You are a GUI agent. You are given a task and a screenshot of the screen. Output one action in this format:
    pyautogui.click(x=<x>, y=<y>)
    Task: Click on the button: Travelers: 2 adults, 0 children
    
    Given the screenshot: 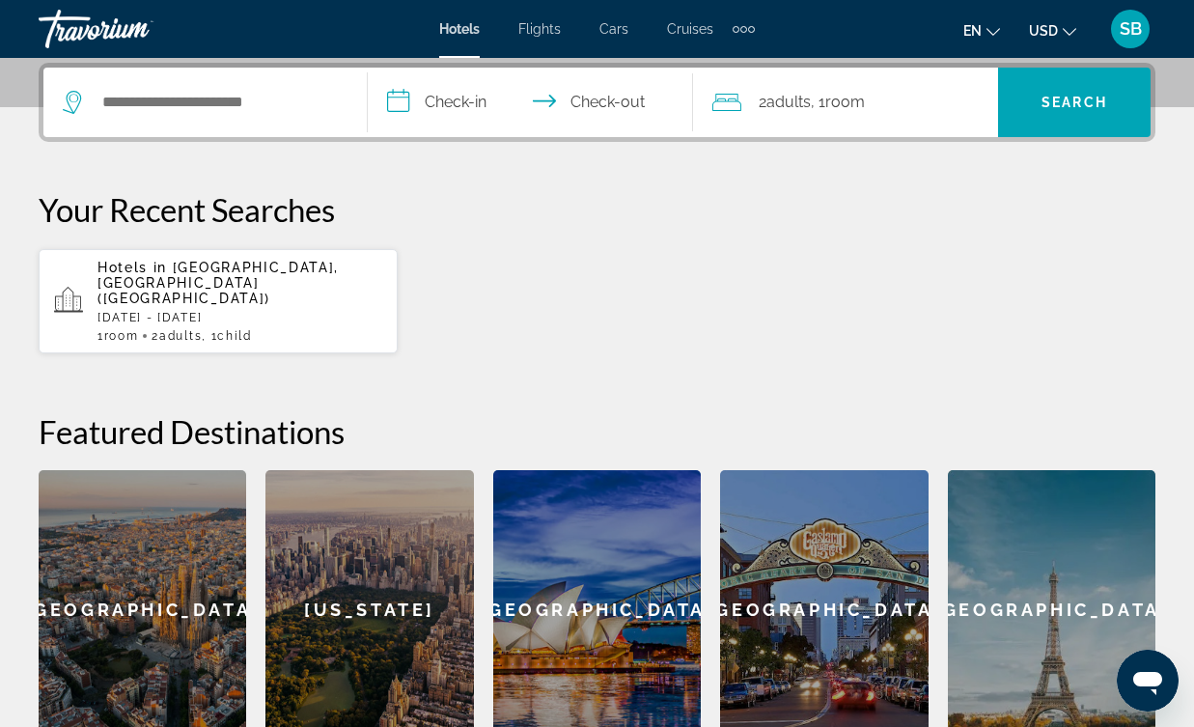 What is the action you would take?
    pyautogui.click(x=846, y=102)
    